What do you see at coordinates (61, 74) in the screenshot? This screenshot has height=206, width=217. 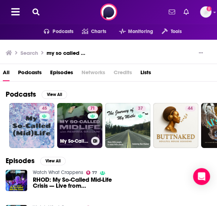 I see `a: Episodes` at bounding box center [61, 74].